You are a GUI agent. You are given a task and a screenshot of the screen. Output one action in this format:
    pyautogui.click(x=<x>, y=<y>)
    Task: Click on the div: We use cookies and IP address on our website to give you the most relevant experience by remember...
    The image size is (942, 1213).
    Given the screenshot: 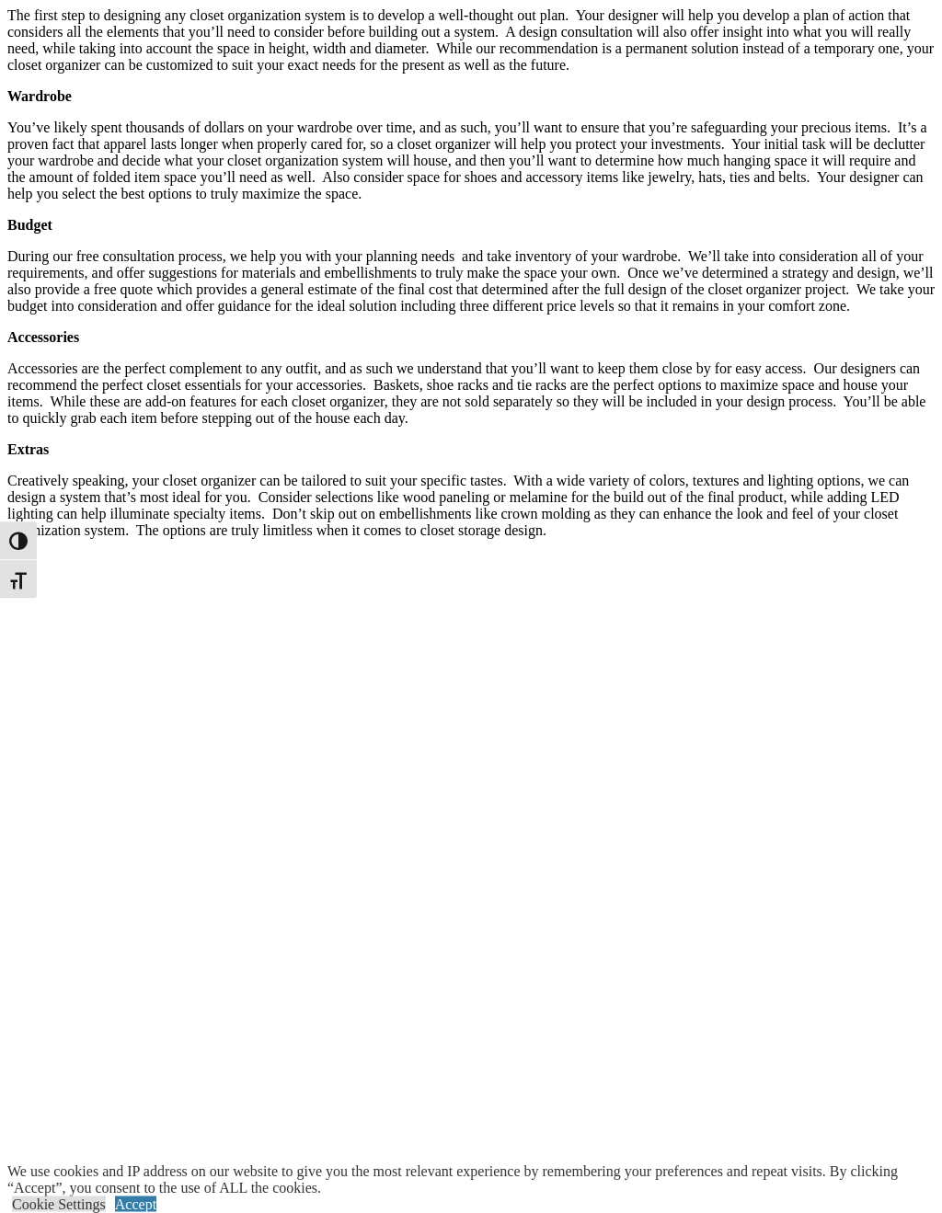 What is the action you would take?
    pyautogui.click(x=475, y=1180)
    